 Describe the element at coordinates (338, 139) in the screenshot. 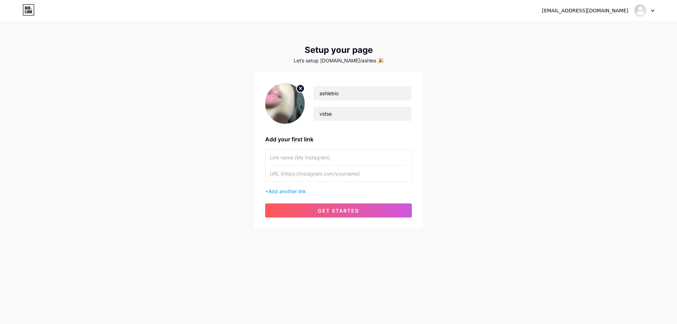

I see `div: Add your first link` at that location.